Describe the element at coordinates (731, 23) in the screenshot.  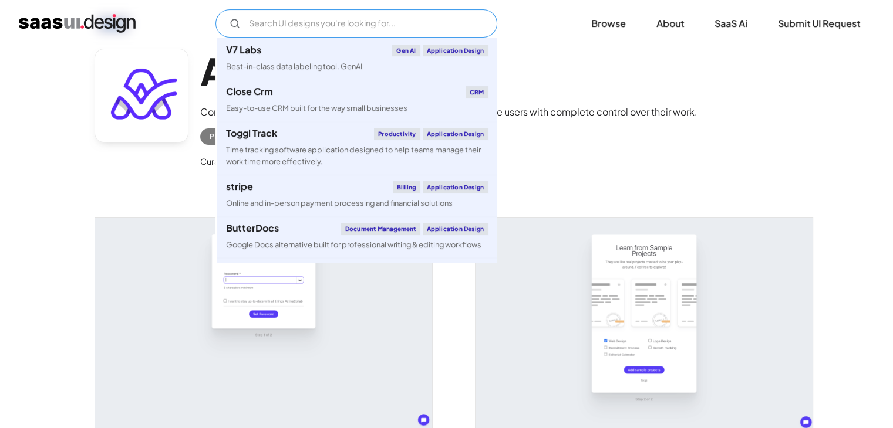
I see `a: SaaS Ai` at that location.